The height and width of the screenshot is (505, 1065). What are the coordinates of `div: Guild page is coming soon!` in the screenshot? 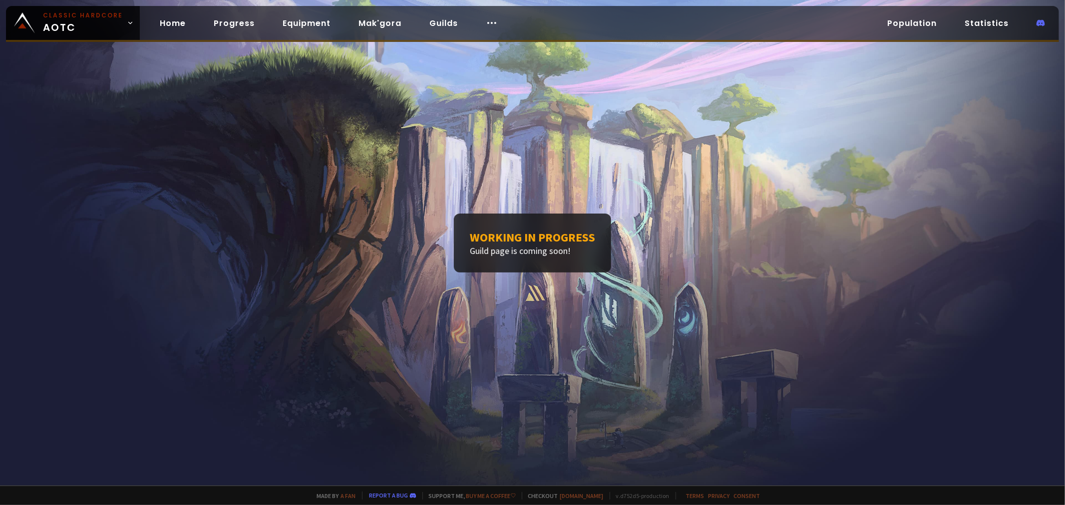 It's located at (532, 243).